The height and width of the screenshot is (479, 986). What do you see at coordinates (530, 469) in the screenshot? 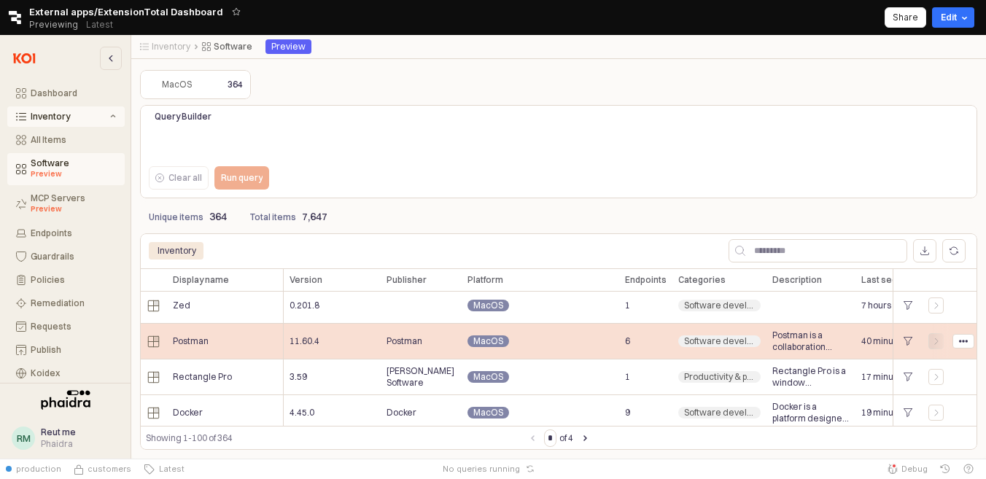
I see `button: Reset app state` at bounding box center [530, 469].